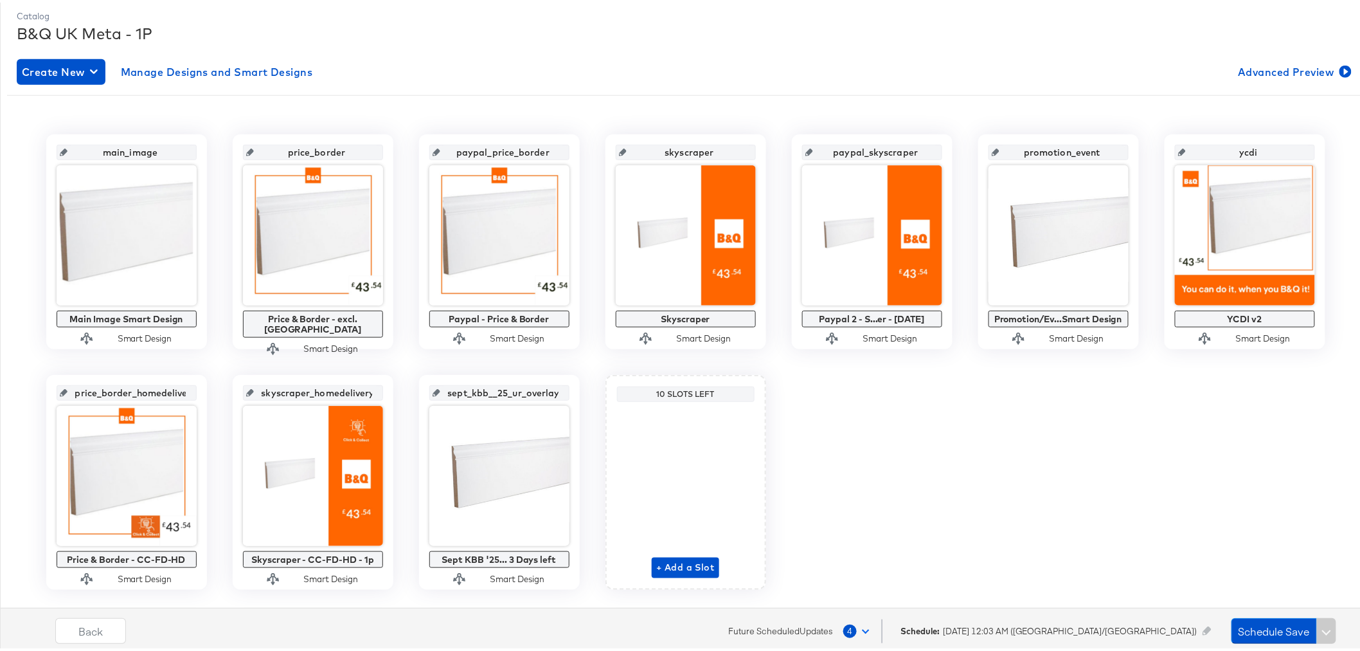  I want to click on span: Future Scheduled Updates, so click(780, 628).